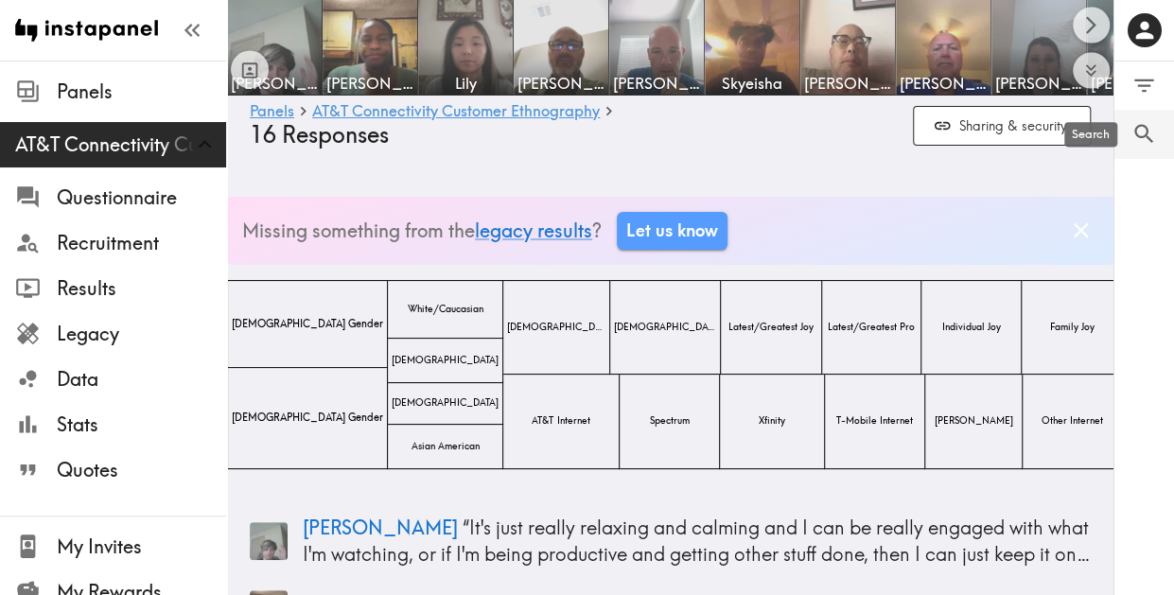  What do you see at coordinates (269, 541) in the screenshot?
I see `img: Panelist thumbnail` at bounding box center [269, 541].